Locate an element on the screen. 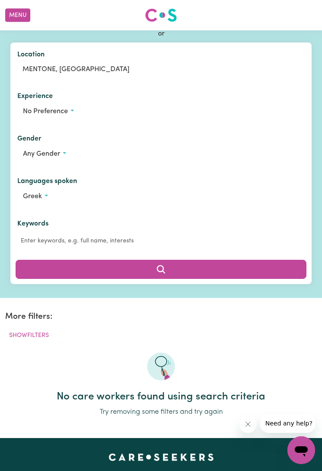 The image size is (322, 471). span: Any gender is located at coordinates (42, 154).